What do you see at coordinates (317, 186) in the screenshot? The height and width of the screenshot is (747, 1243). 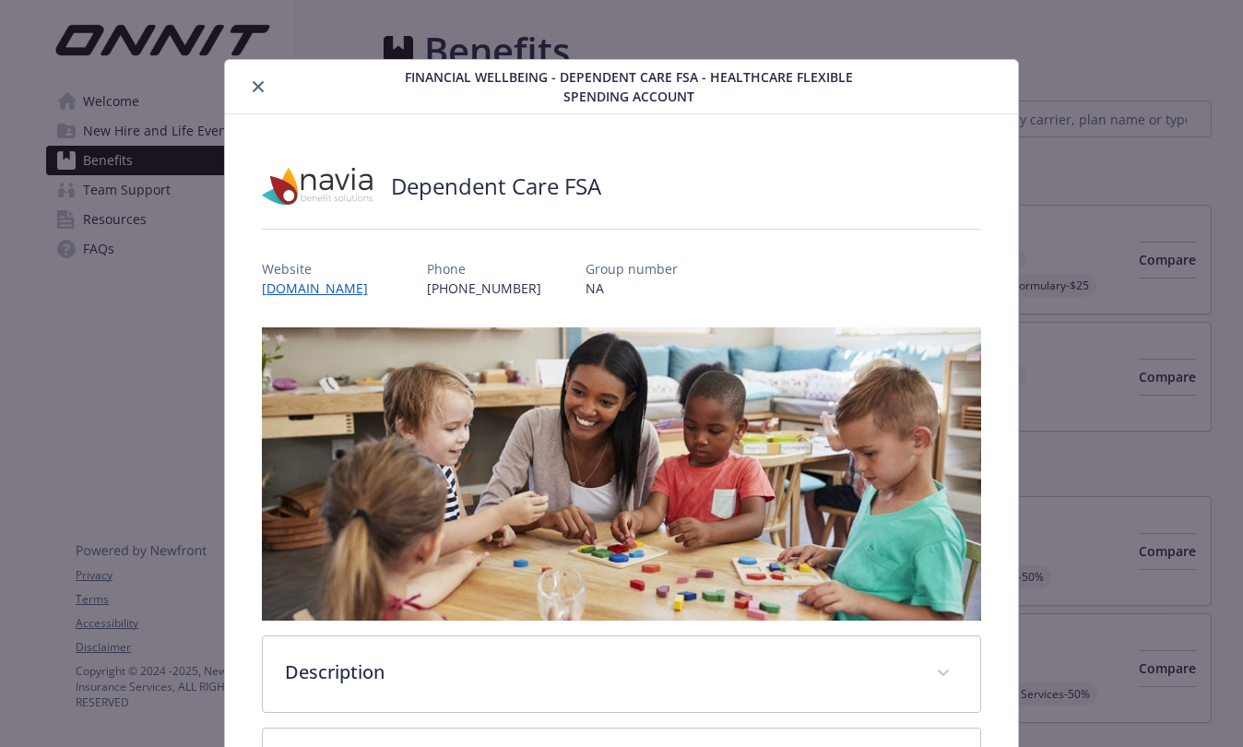 I see `img: Navia Benefit Solutions` at bounding box center [317, 186].